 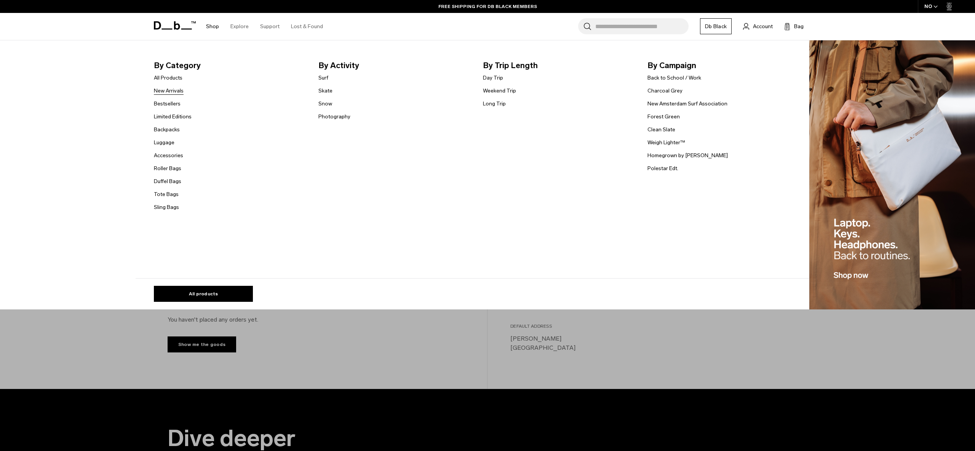 I want to click on a: Surf, so click(x=323, y=78).